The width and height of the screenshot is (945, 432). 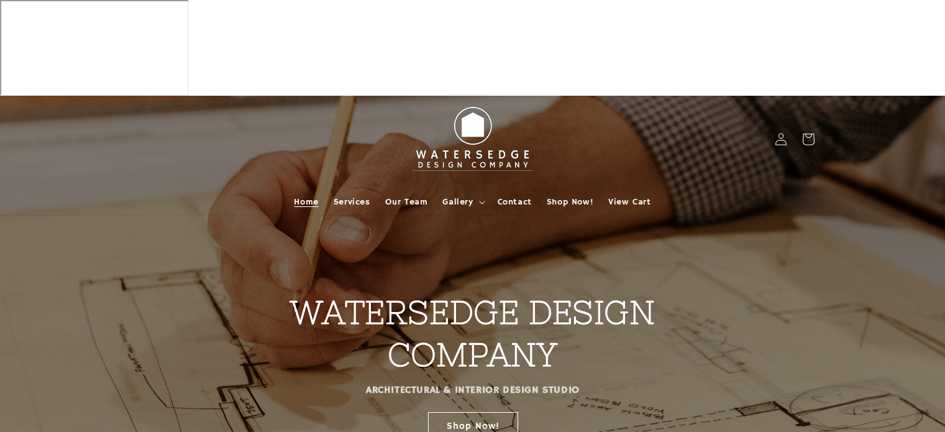 What do you see at coordinates (458, 202) in the screenshot?
I see `span: Gallery` at bounding box center [458, 202].